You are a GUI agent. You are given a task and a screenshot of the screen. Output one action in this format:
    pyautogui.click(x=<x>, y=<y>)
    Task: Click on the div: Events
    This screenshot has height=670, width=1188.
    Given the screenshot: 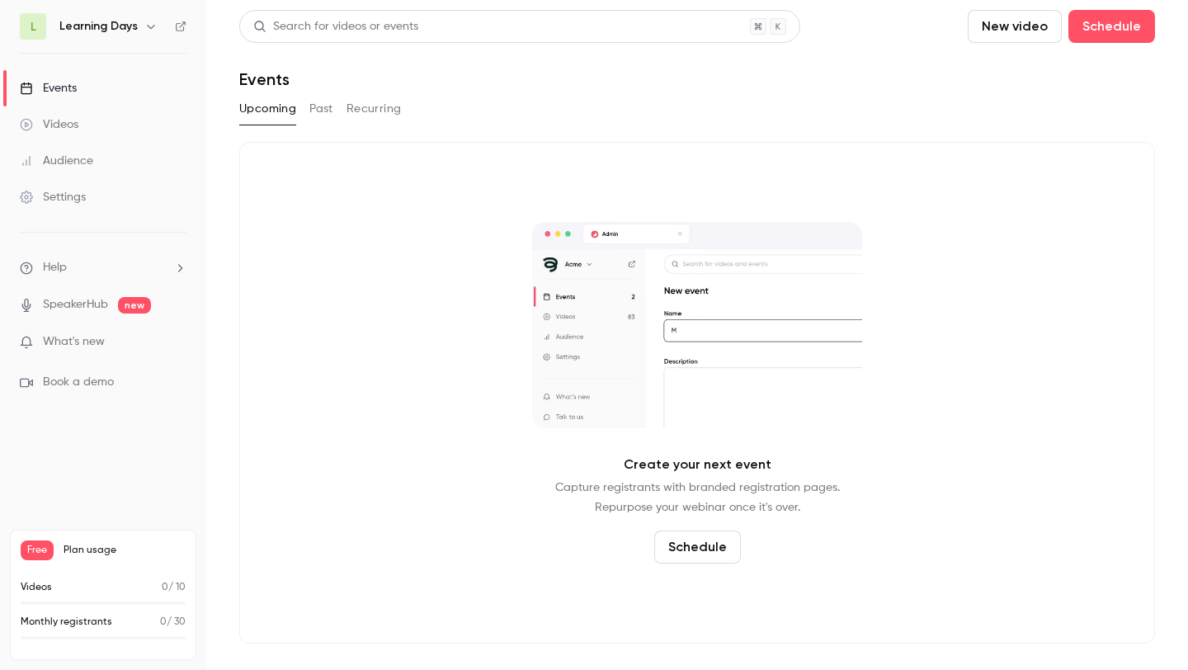 What is the action you would take?
    pyautogui.click(x=48, y=88)
    